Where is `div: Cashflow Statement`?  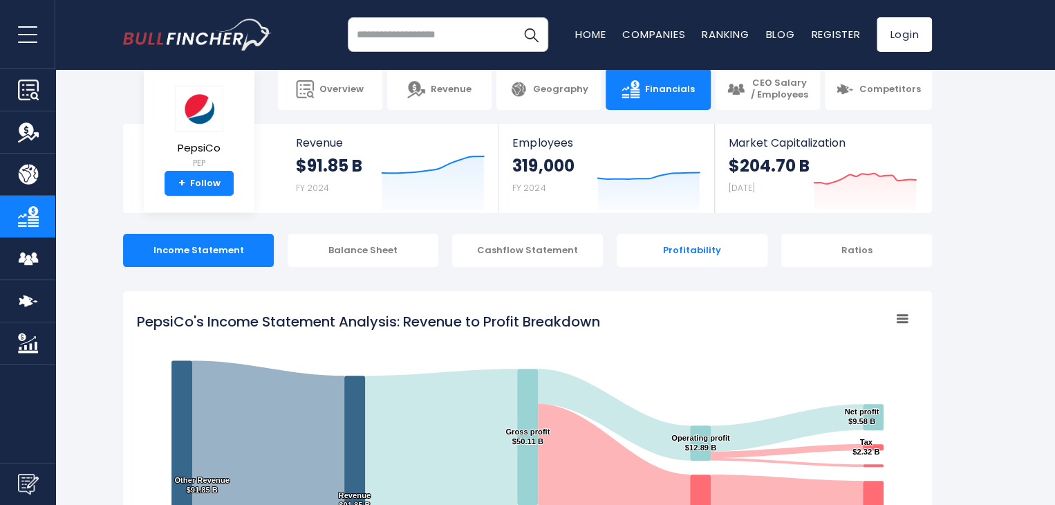
div: Cashflow Statement is located at coordinates (527, 250).